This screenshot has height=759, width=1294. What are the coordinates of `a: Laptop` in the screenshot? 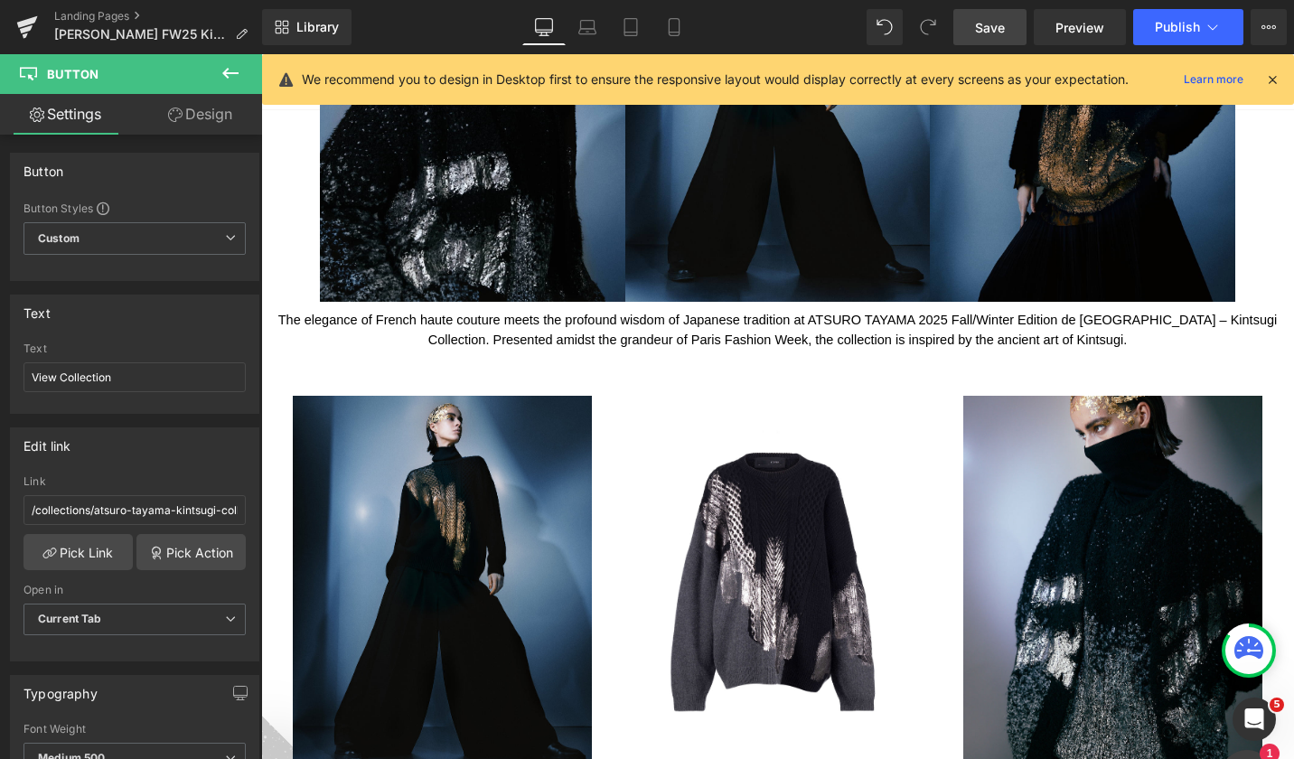 It's located at (587, 27).